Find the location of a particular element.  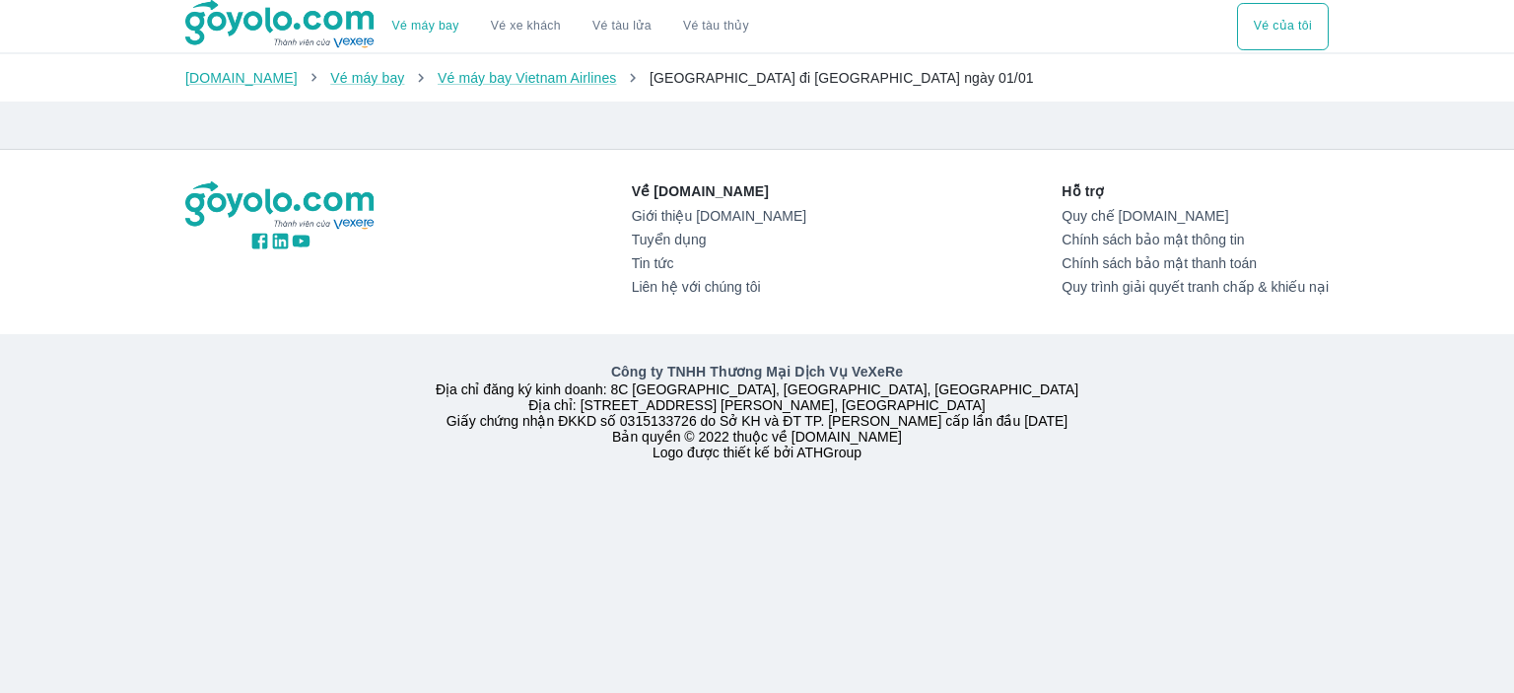

button: Vé của tôi is located at coordinates (1283, 27).